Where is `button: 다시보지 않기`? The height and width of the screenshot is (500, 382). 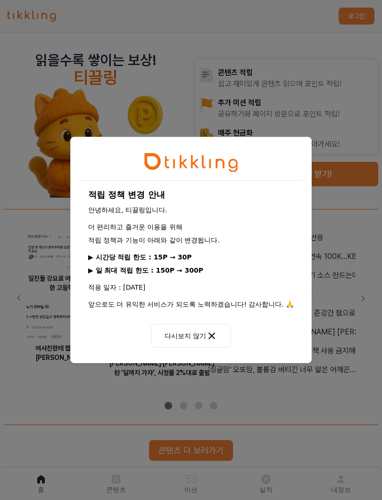 button: 다시보지 않기 is located at coordinates (191, 336).